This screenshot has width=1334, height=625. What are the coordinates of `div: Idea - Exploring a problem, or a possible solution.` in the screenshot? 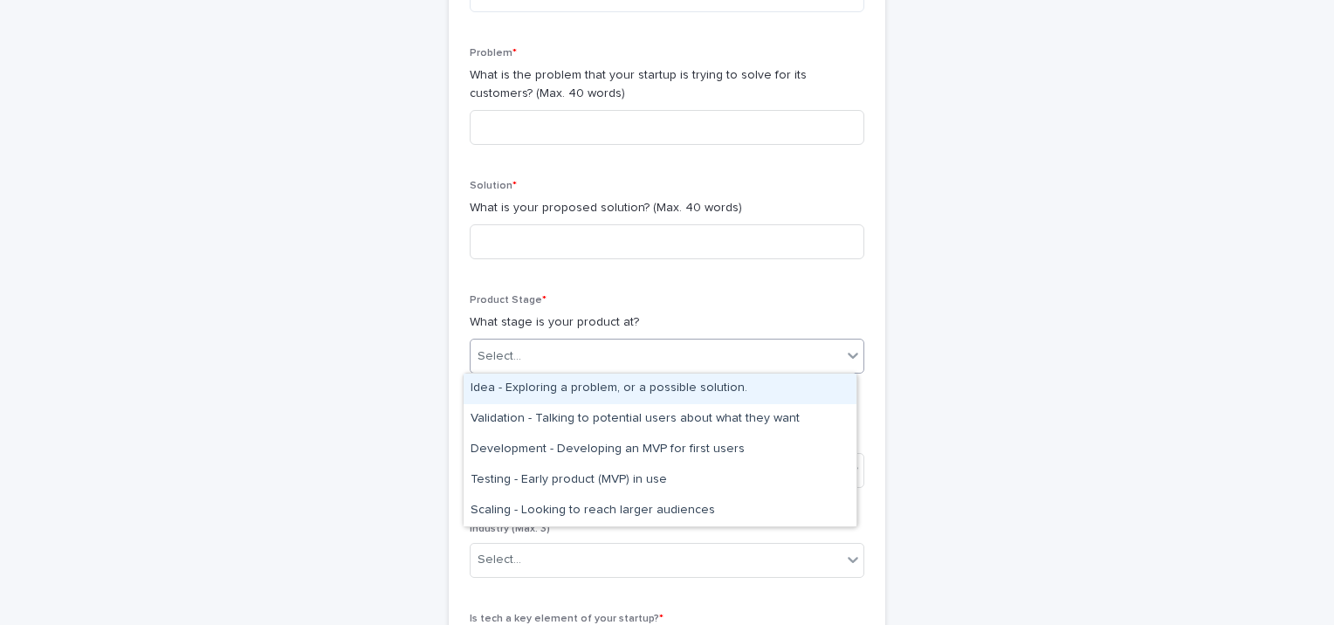 It's located at (660, 388).